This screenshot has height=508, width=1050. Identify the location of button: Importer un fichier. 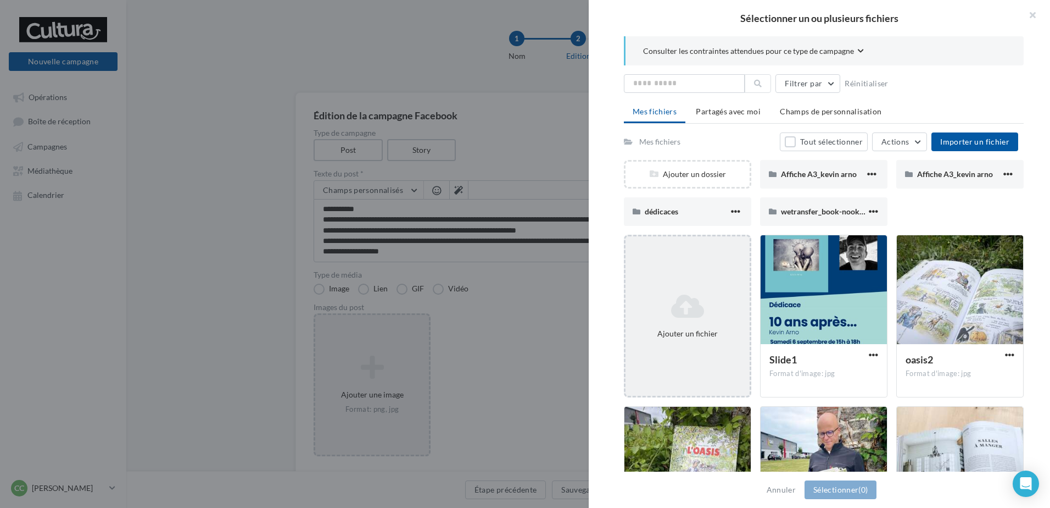
(975, 142).